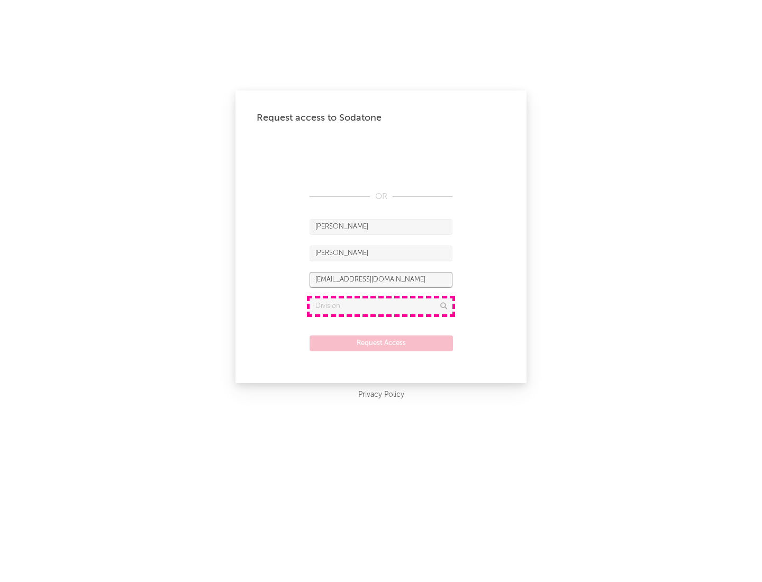 This screenshot has height=582, width=762. What do you see at coordinates (381, 197) in the screenshot?
I see `div: OR` at bounding box center [381, 197].